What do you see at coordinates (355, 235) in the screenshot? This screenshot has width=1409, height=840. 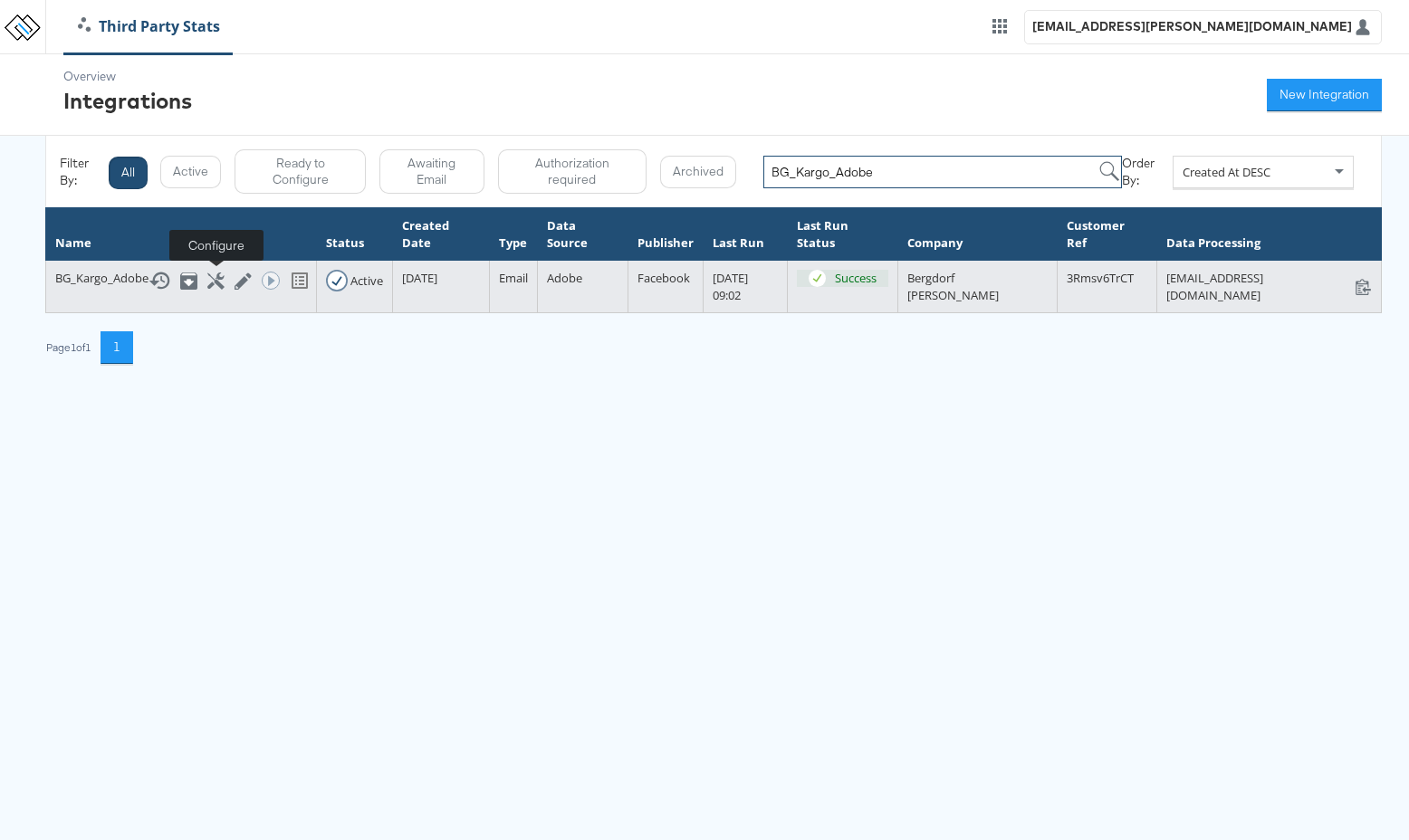 I see `th: Status` at bounding box center [355, 235].